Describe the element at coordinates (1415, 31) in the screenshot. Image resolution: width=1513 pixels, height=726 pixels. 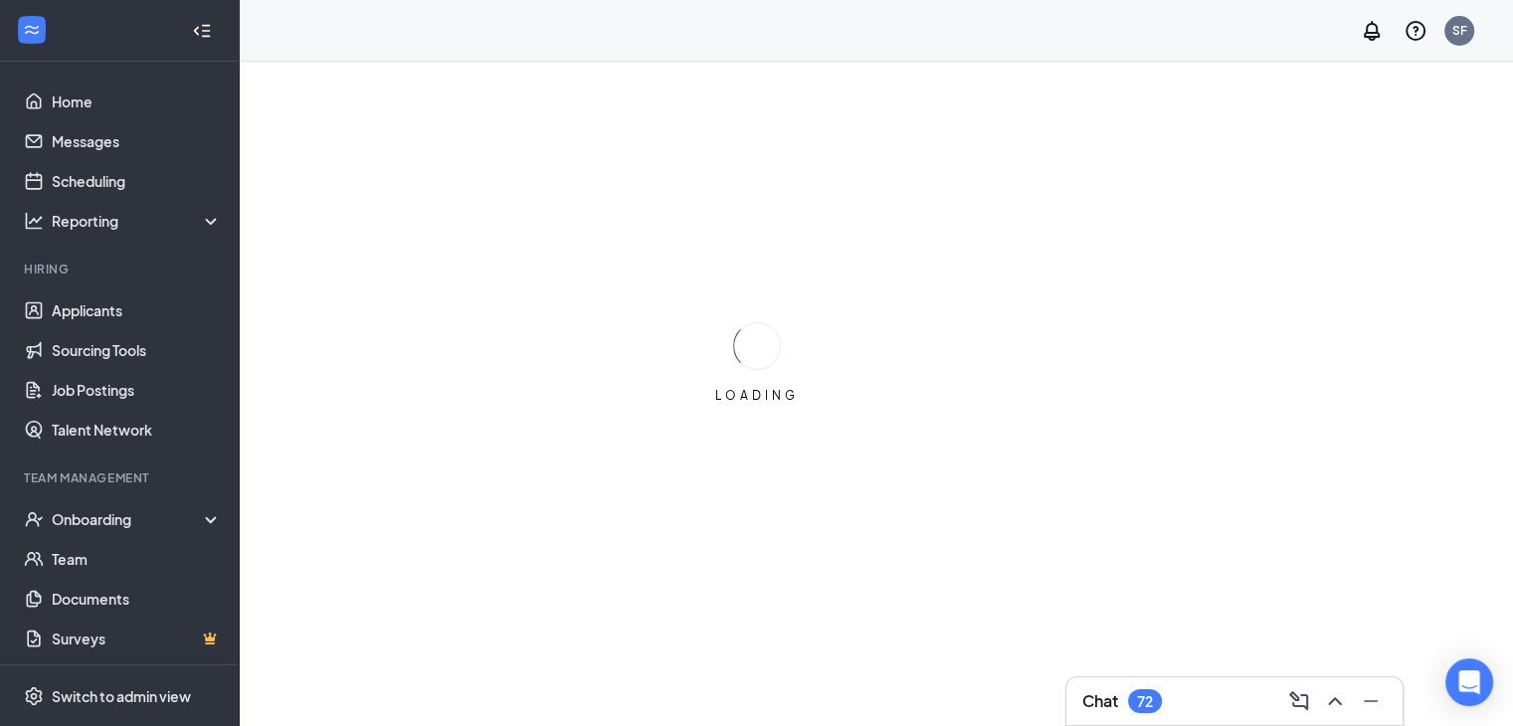
I see `svg: QuestionInfo` at that location.